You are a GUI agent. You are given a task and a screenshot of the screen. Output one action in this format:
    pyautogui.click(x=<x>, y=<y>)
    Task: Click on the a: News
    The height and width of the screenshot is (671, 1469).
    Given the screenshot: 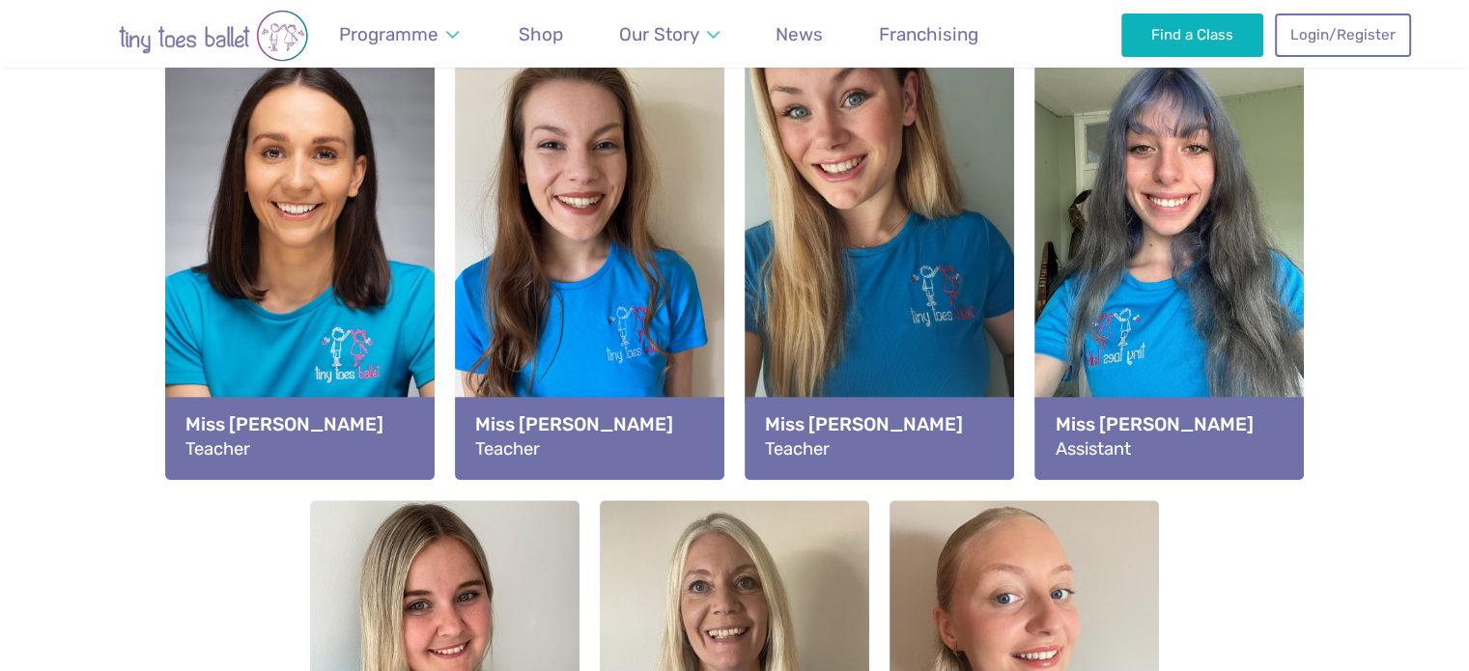 What is the action you would take?
    pyautogui.click(x=800, y=34)
    